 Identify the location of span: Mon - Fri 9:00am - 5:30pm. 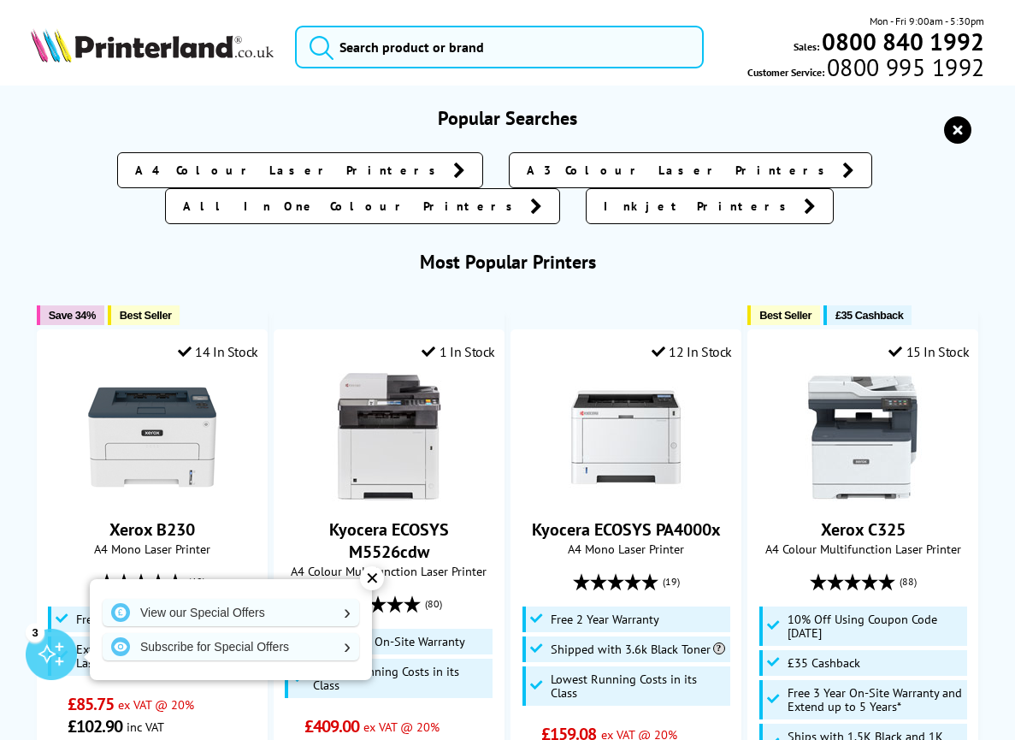
(927, 21).